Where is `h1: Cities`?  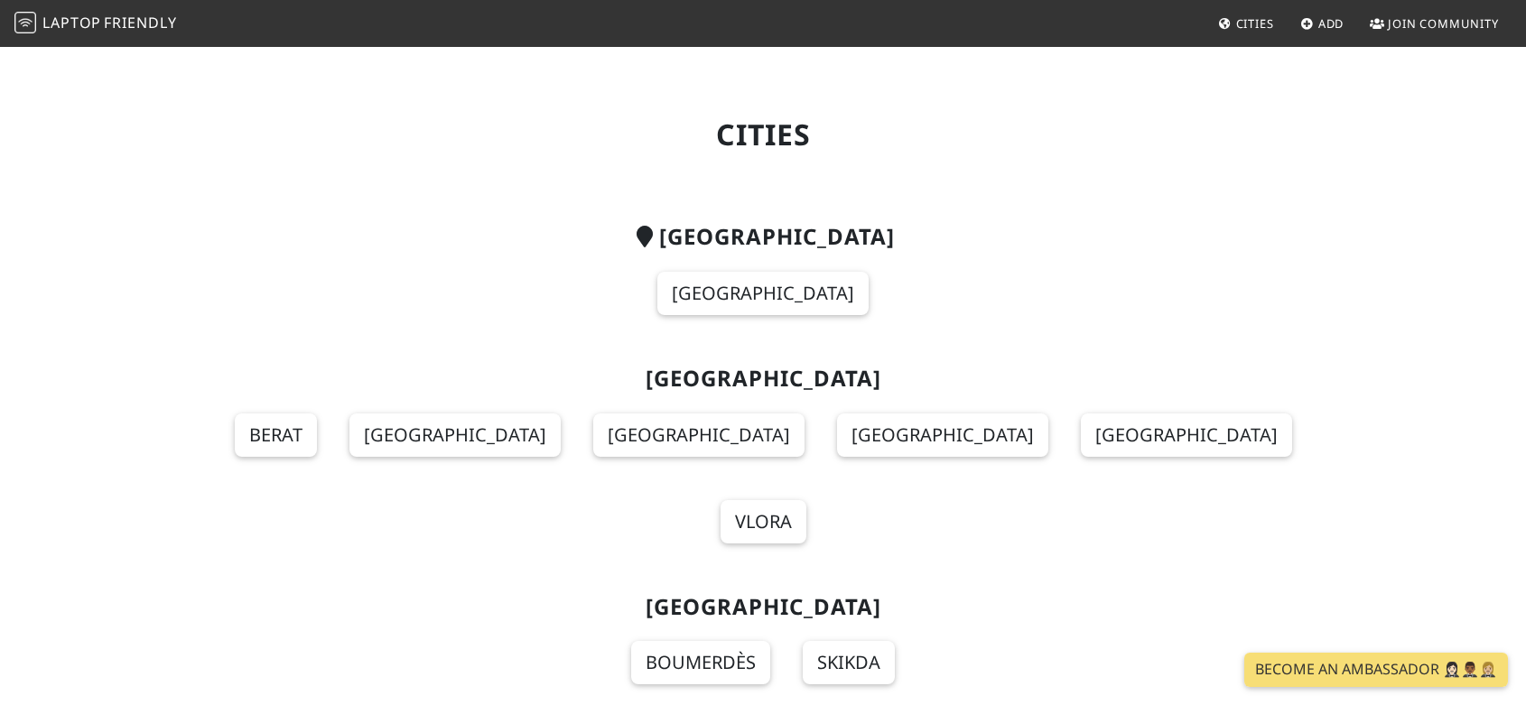
h1: Cities is located at coordinates (763, 135).